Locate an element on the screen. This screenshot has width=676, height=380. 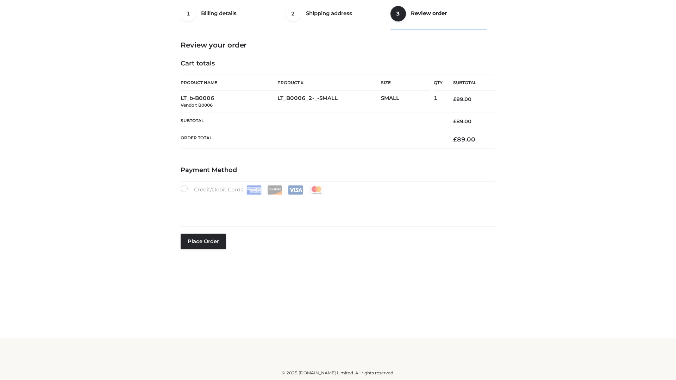
h4: Payment Method is located at coordinates (338, 170).